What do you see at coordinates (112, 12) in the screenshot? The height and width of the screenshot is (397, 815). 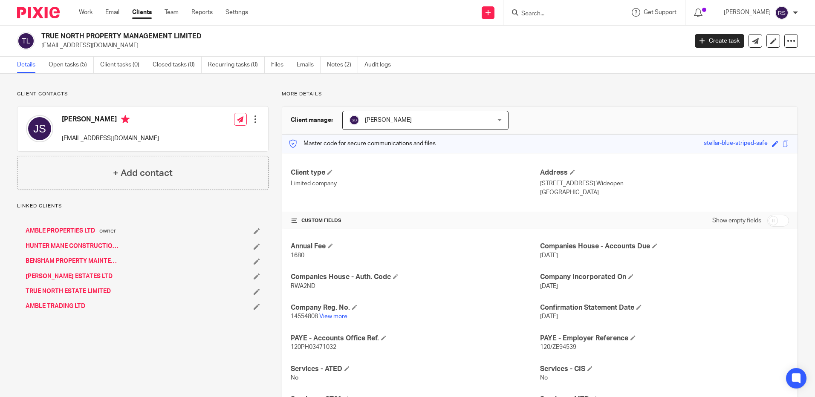 I see `a: Email` at bounding box center [112, 12].